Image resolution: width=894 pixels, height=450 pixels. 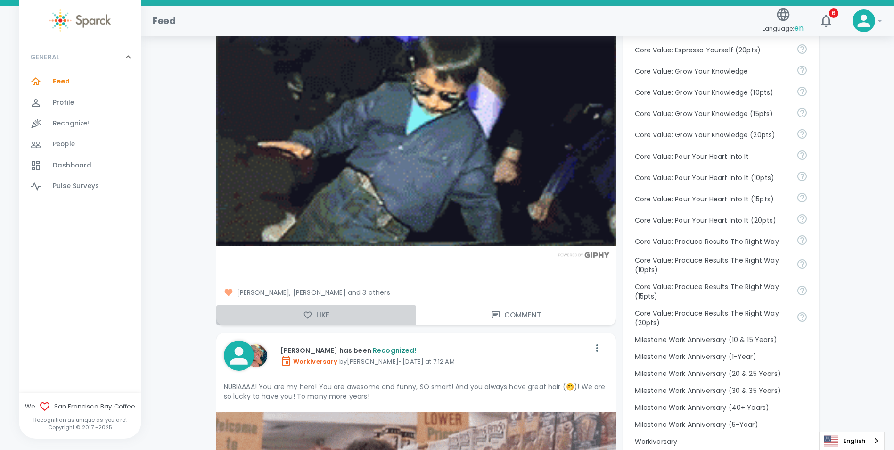 What do you see at coordinates (722, 407) in the screenshot?
I see `p: Milestone Work Anniversary (40+ Years)` at bounding box center [722, 407].